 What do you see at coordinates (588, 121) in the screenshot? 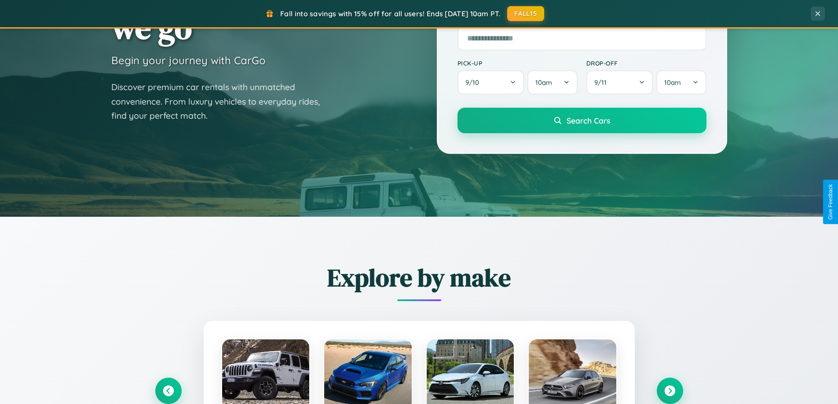
I see `span: Search Cars` at bounding box center [588, 121].